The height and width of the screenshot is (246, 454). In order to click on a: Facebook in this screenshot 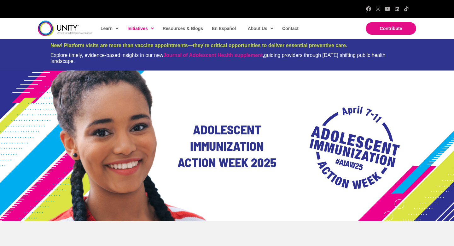, I will do `click(369, 9)`.